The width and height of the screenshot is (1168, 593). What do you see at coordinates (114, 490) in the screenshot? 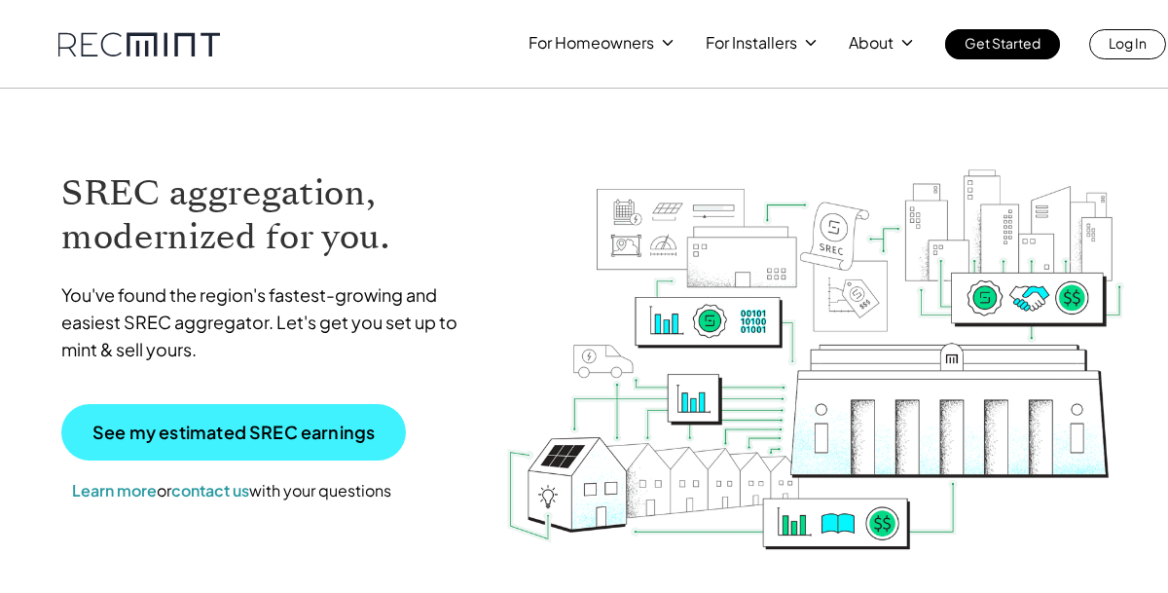
I see `a: Learn more` at bounding box center [114, 490].